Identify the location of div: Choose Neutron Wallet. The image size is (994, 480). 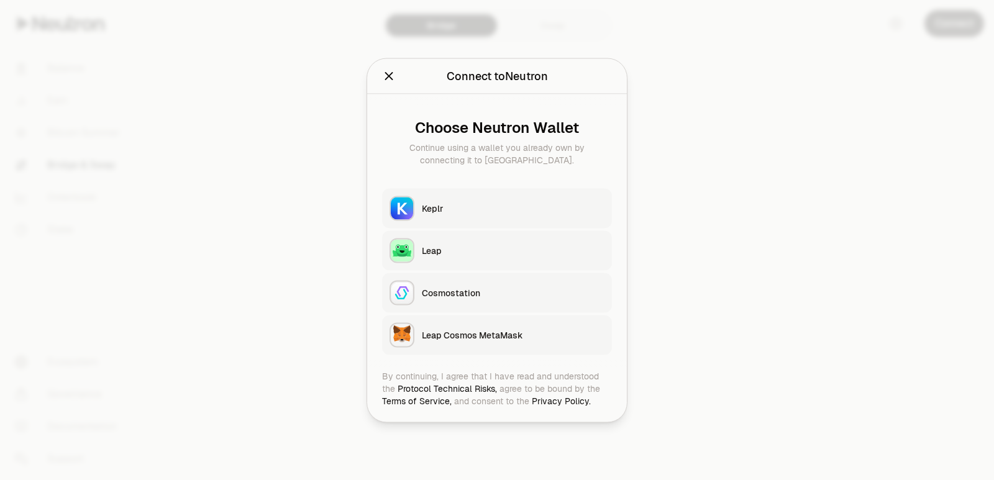
(497, 127).